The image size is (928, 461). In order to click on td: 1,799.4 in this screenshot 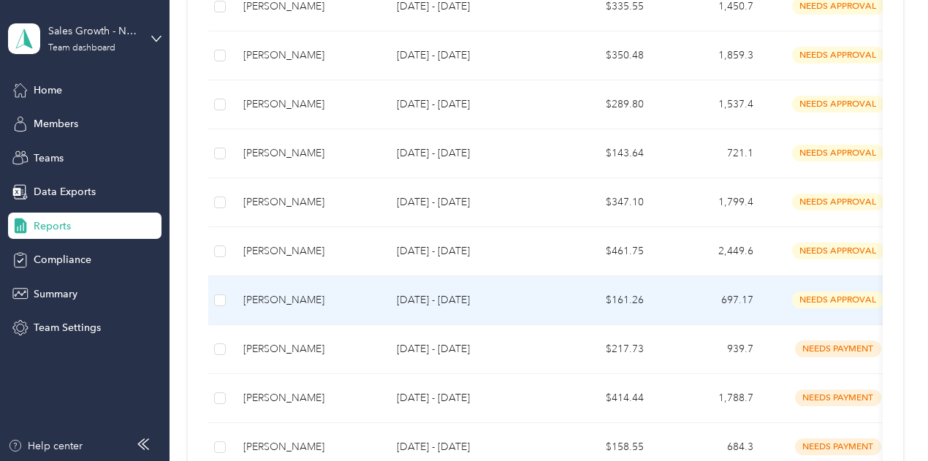, I will do `click(710, 202)`.